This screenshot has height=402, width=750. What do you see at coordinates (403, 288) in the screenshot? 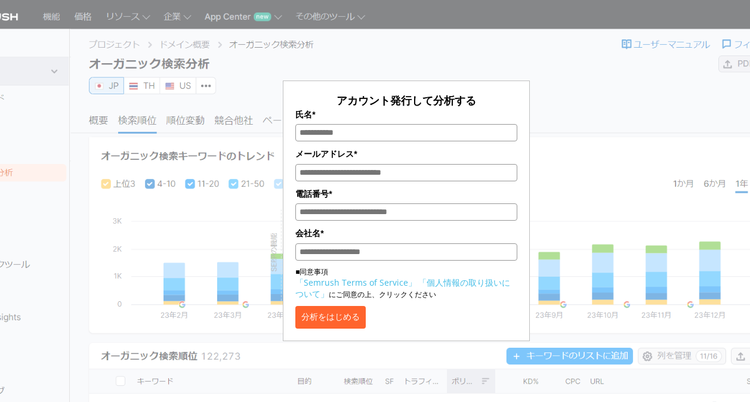
I see `a: 「個人情報の取り扱いについて」` at bounding box center [403, 288].